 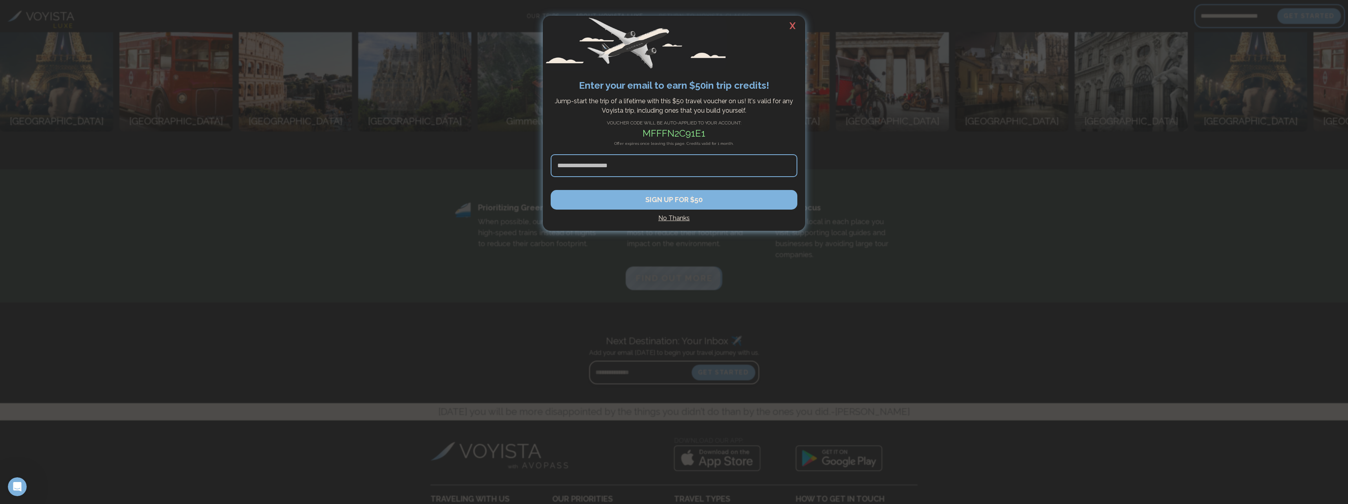 What do you see at coordinates (674, 200) in the screenshot?
I see `button: SIGN UP FOR $50` at bounding box center [674, 200].